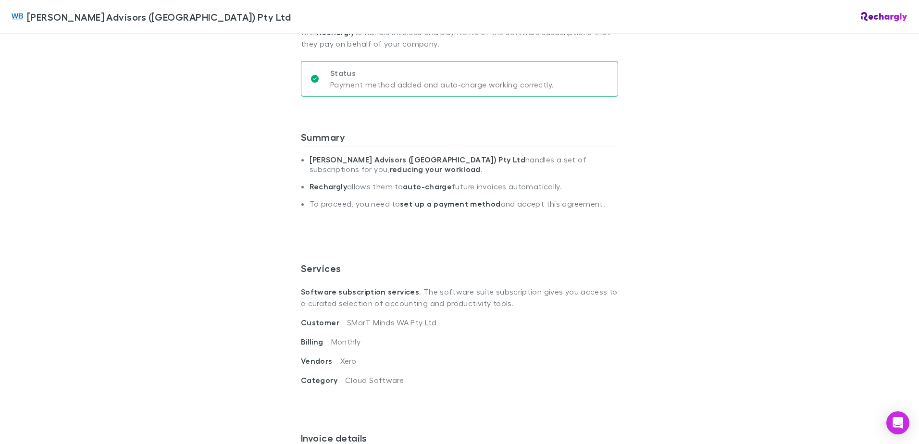 The width and height of the screenshot is (919, 444). What do you see at coordinates (442, 85) in the screenshot?
I see `p: Payment method added and auto-charge working correctly.` at bounding box center [442, 85].